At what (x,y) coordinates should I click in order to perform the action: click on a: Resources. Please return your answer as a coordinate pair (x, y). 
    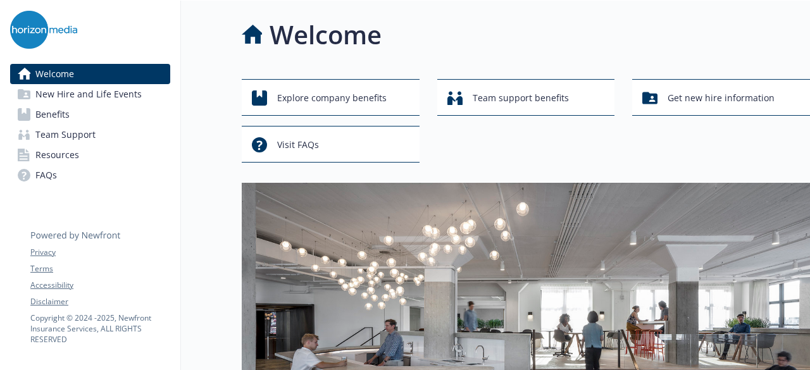
    Looking at the image, I should click on (90, 155).